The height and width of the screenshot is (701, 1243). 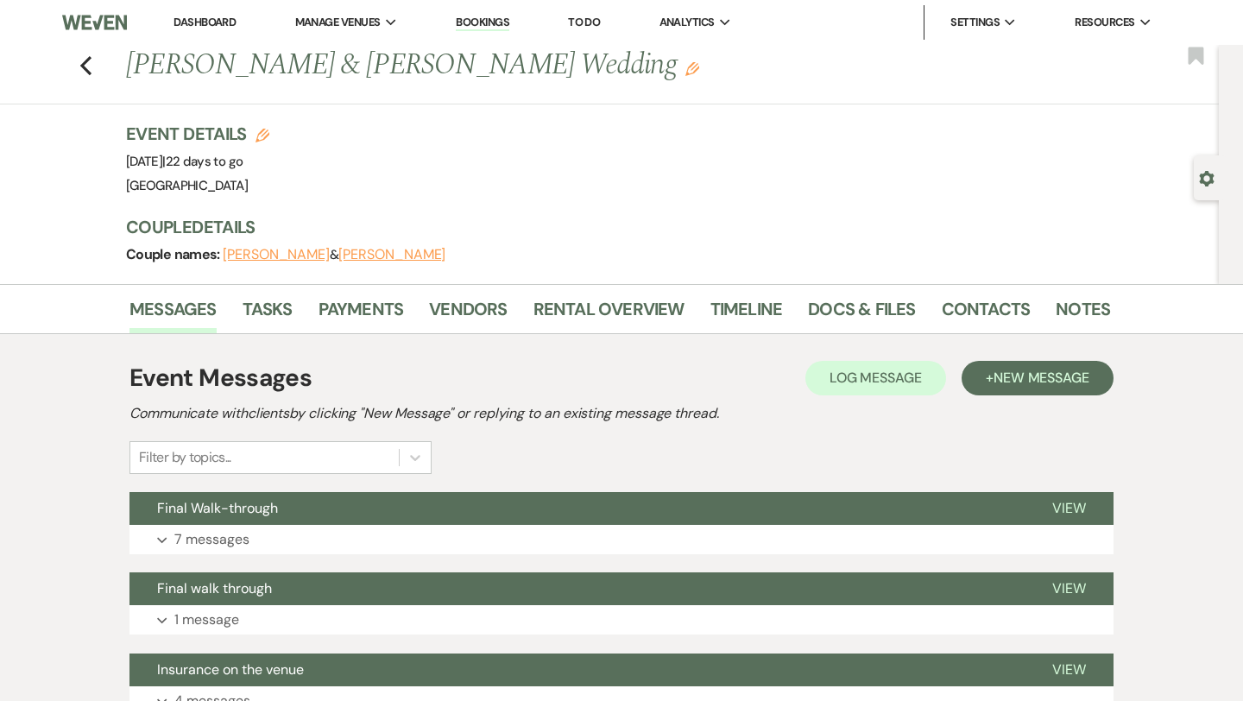 What do you see at coordinates (576, 670) in the screenshot?
I see `button: Insurance on the venue` at bounding box center [576, 670].